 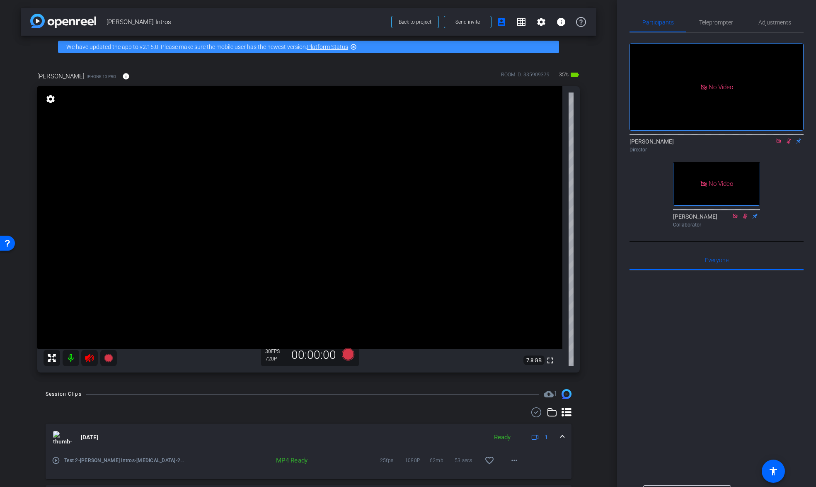 What do you see at coordinates (328, 47) in the screenshot?
I see `a: Platform Status` at bounding box center [328, 47].